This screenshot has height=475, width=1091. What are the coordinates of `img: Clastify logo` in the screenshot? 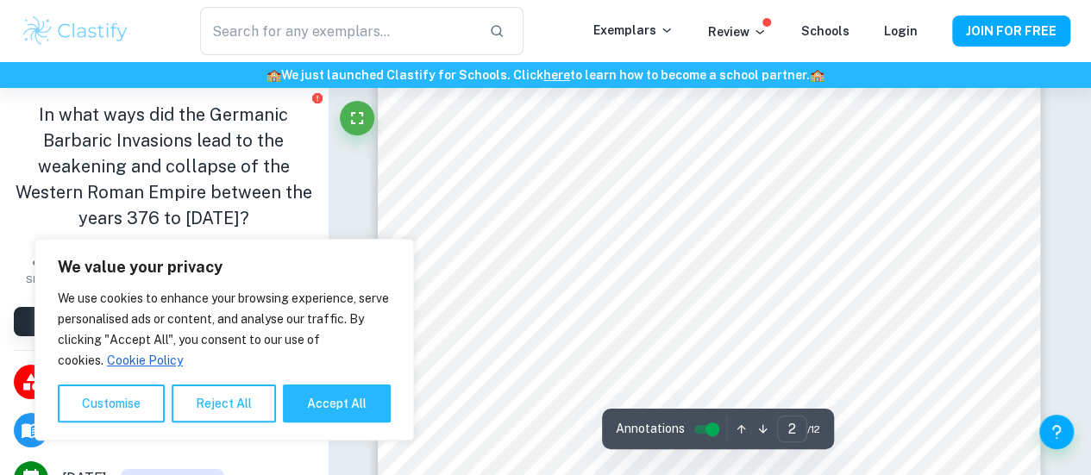 It's located at (75, 31).